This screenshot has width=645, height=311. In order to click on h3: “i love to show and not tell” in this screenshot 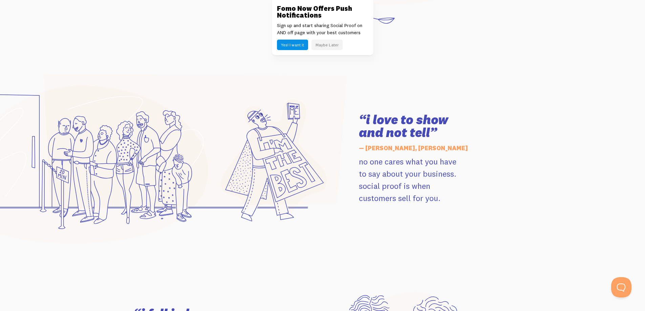, I will do `click(435, 126)`.